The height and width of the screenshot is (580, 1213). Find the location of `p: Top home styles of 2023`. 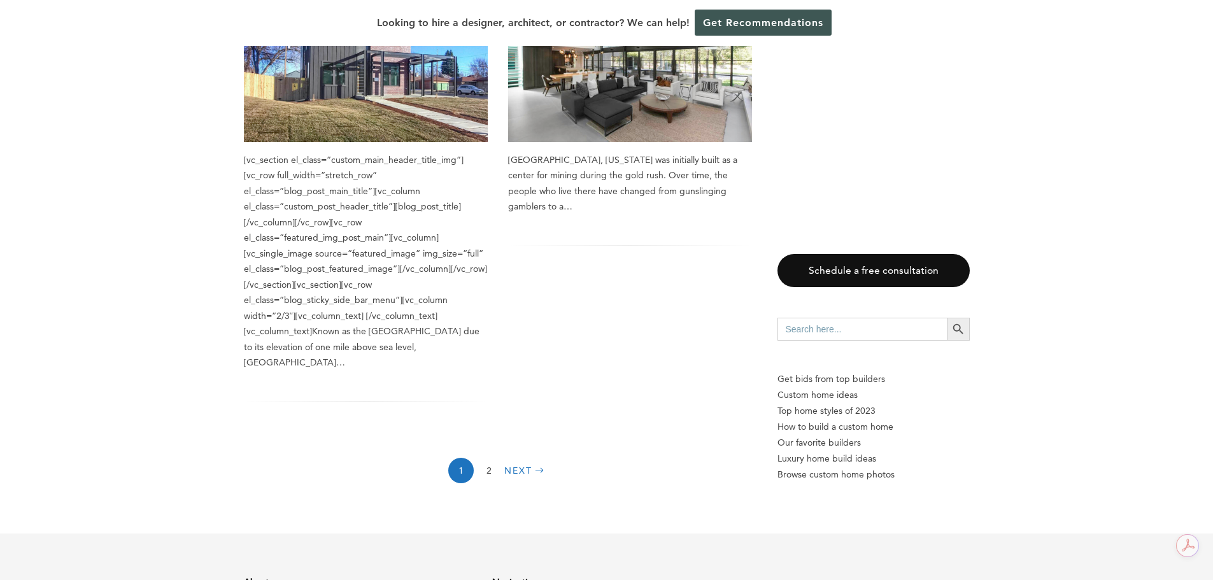

p: Top home styles of 2023 is located at coordinates (874, 411).